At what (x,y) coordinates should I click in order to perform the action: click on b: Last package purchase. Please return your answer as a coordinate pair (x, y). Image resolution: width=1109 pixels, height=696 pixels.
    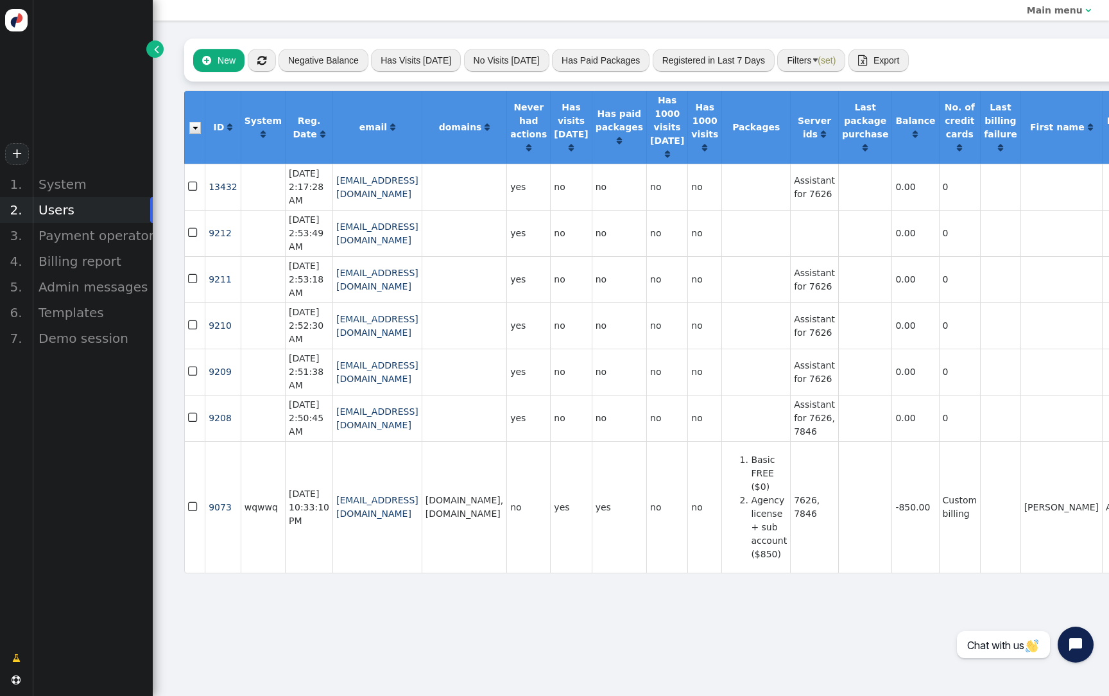
    Looking at the image, I should click on (865, 121).